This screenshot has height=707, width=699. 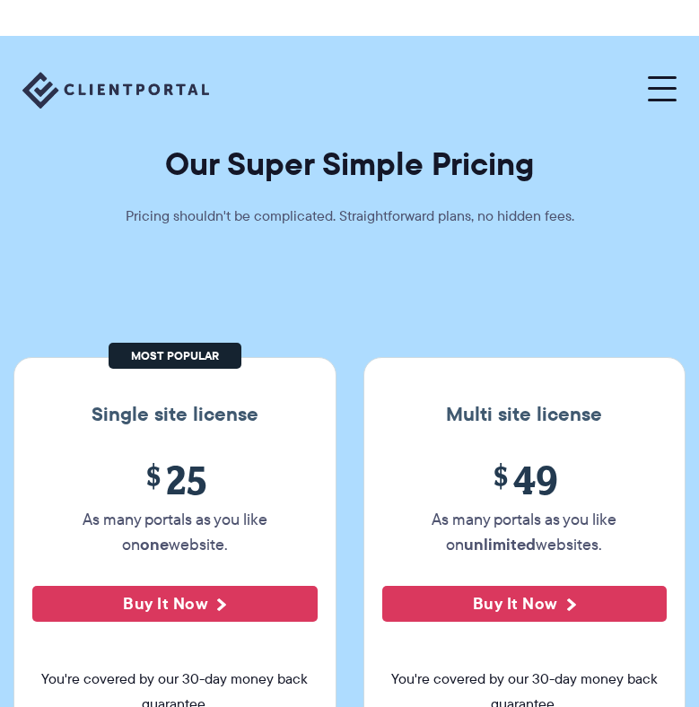 I want to click on h3: Single site license, so click(x=175, y=414).